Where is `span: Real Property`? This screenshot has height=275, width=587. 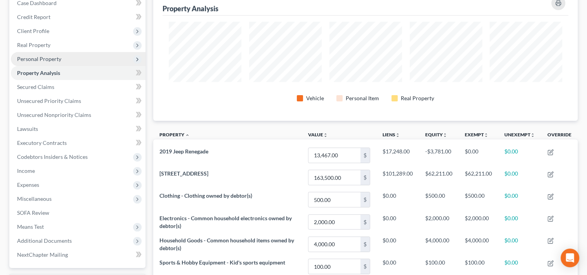
span: Real Property is located at coordinates (34, 45).